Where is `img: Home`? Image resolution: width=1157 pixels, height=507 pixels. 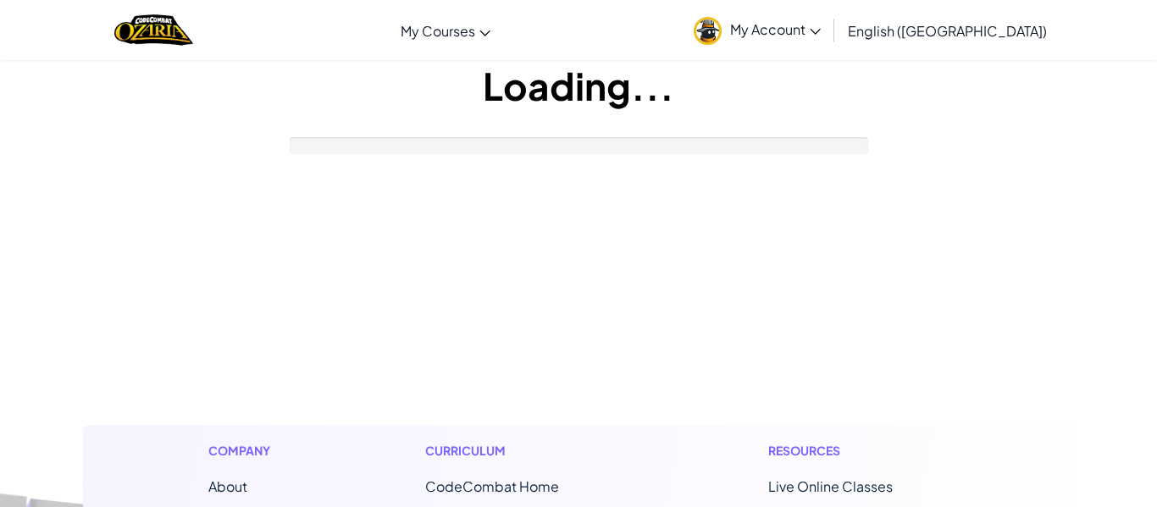 img: Home is located at coordinates (153, 30).